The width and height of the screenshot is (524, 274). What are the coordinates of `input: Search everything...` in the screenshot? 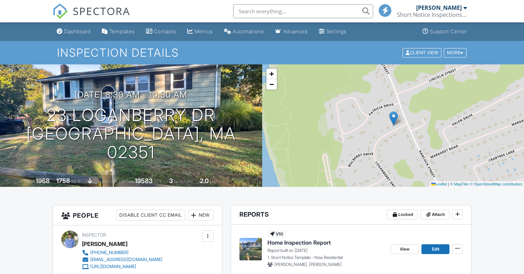 It's located at (303, 11).